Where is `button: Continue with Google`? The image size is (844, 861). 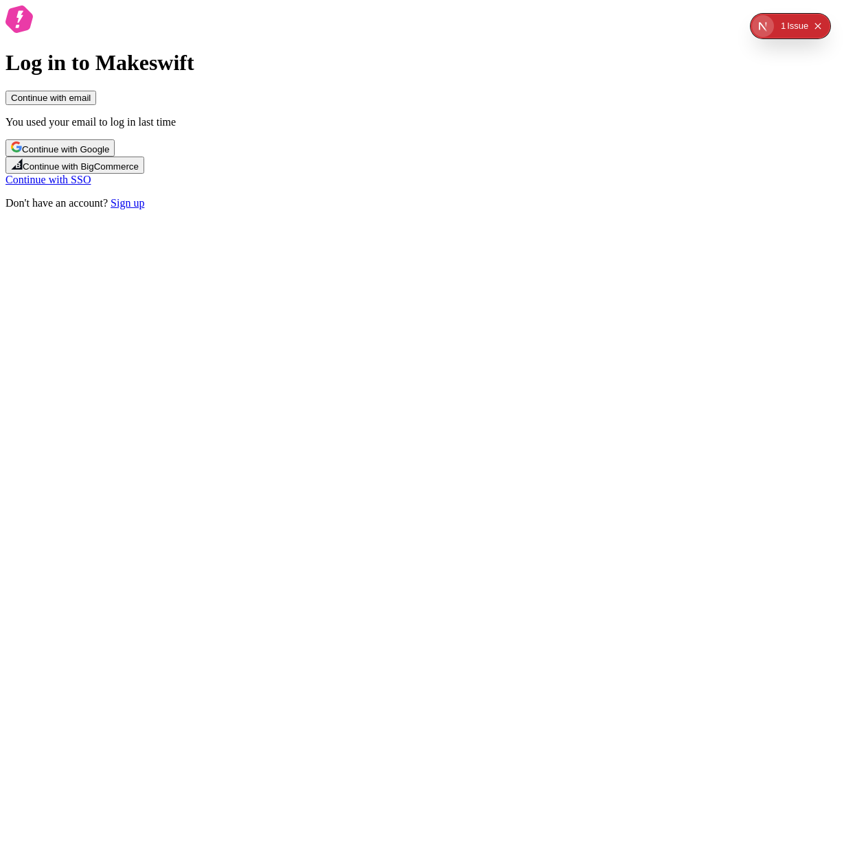 button: Continue with Google is located at coordinates (60, 148).